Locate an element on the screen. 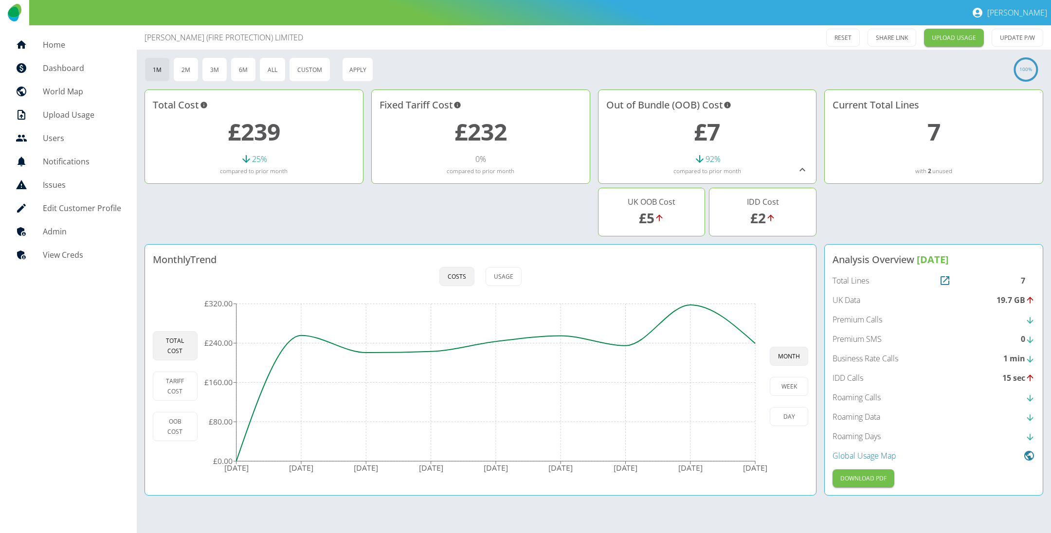 This screenshot has height=533, width=1051. p: Business Rate Calls is located at coordinates (865, 359).